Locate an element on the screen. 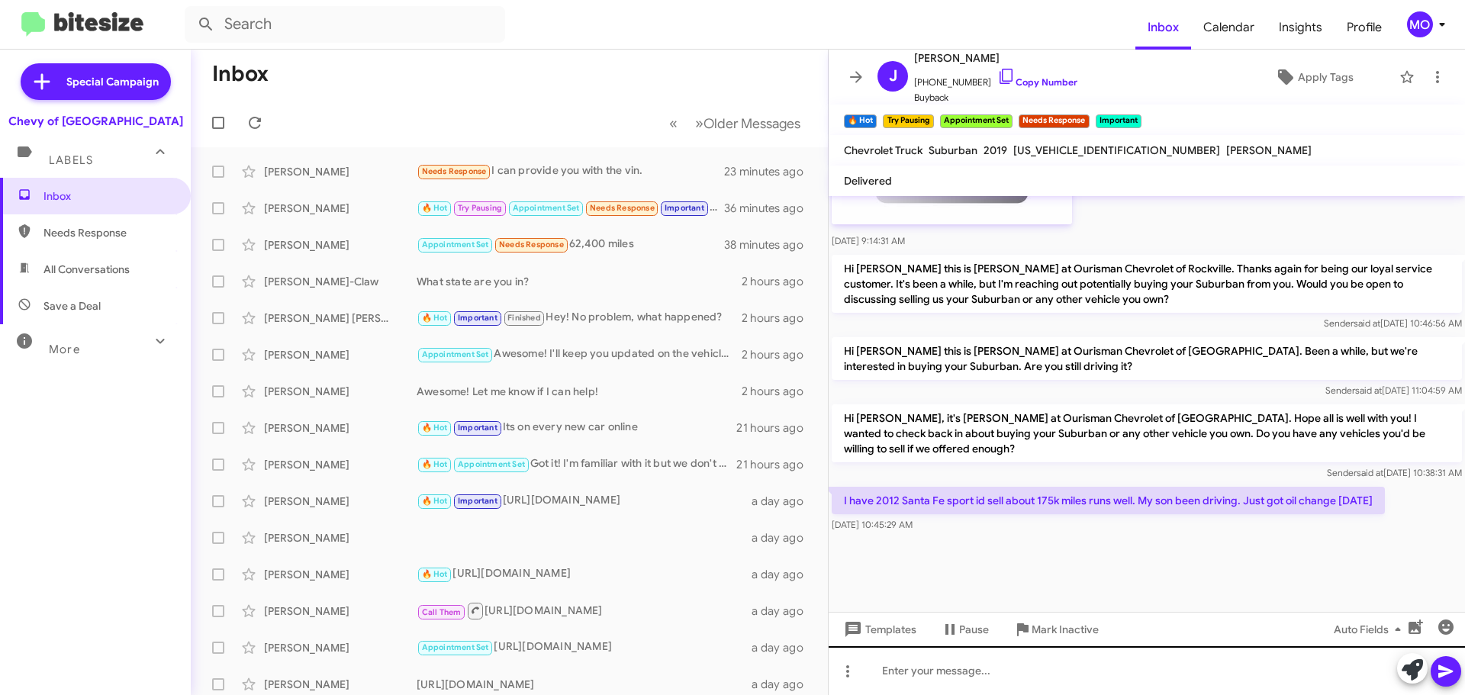  span: Calendar is located at coordinates (1229, 27).